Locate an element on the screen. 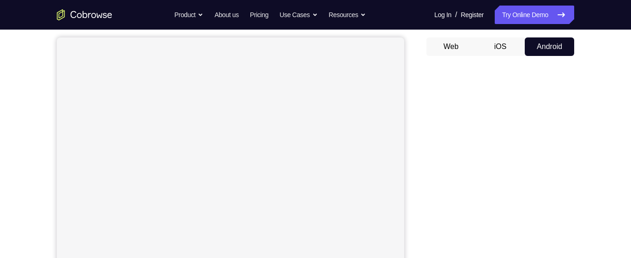  button: Web is located at coordinates (451, 47).